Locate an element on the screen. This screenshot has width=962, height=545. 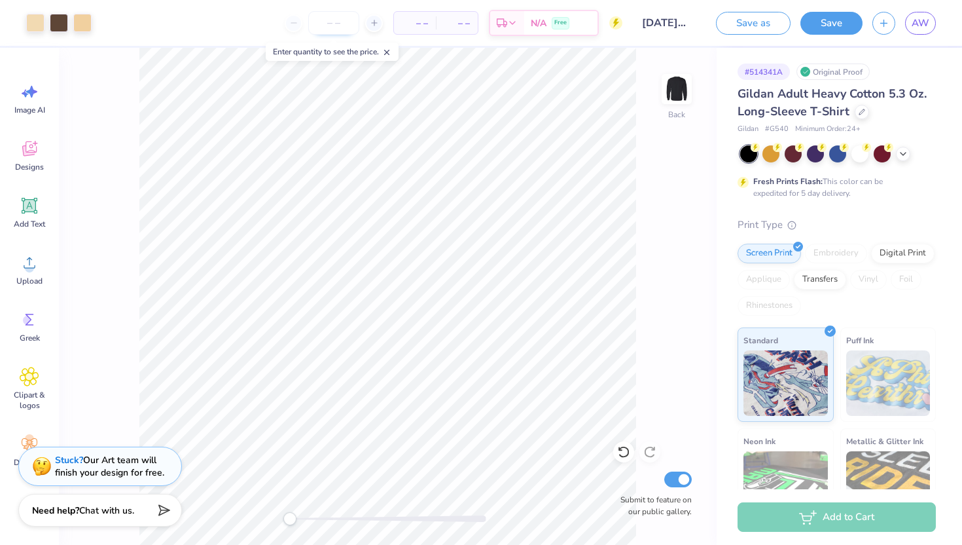
span: Decorate is located at coordinates (29, 462).